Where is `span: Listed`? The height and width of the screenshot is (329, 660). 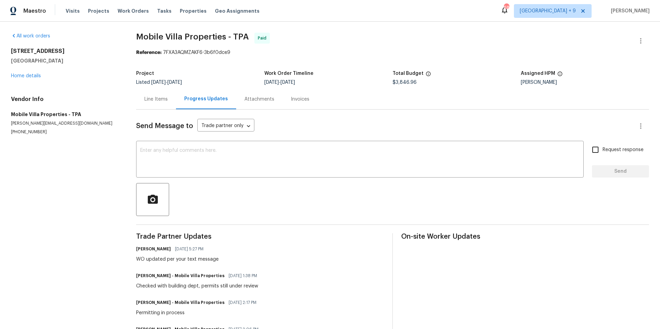
span: Listed is located at coordinates (159, 82).